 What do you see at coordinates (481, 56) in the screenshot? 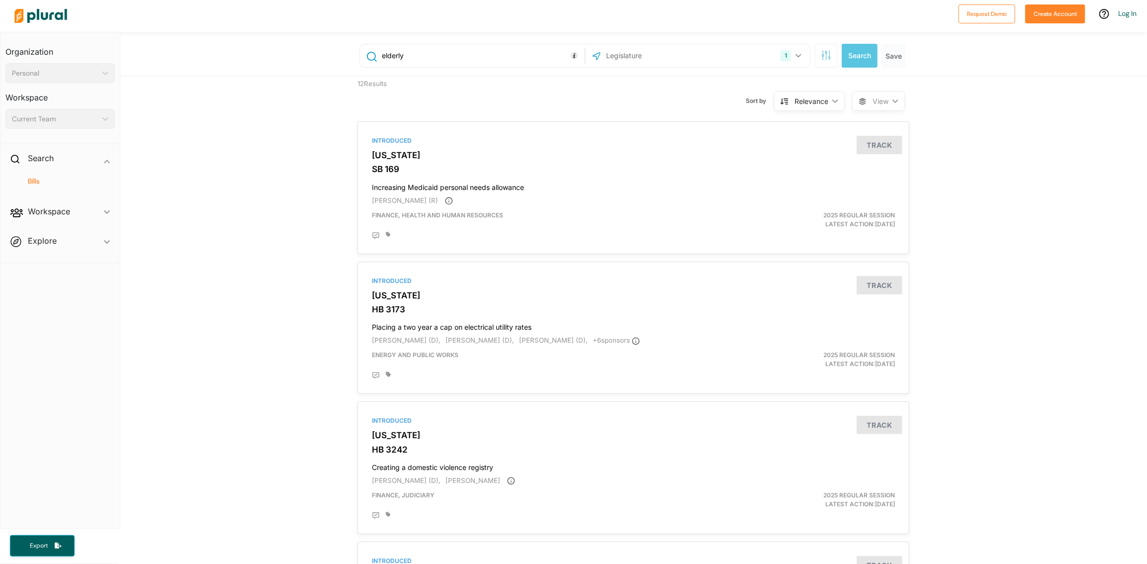
I see `input: Enter keywords, bill # or legislator name` at bounding box center [481, 56].